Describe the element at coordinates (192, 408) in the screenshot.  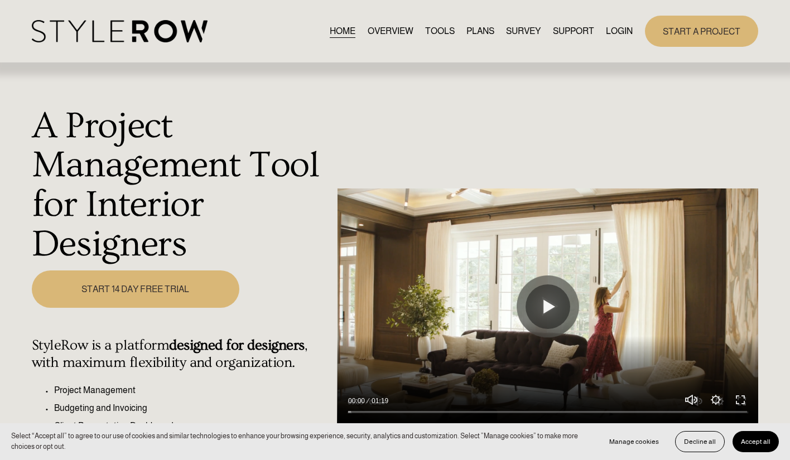
I see `p: Budgeting and Invoicing` at that location.